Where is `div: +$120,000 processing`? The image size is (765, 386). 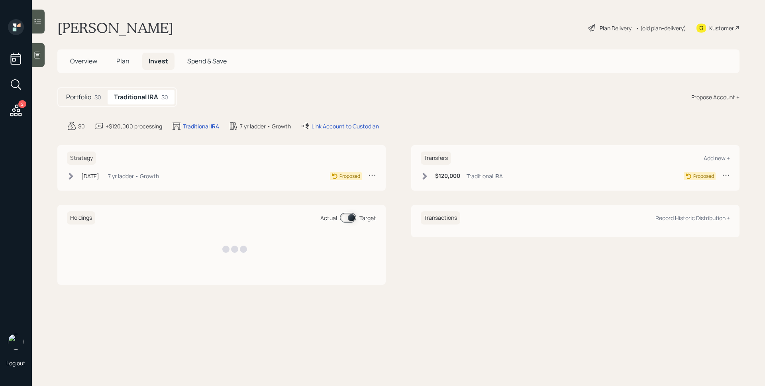 div: +$120,000 processing is located at coordinates (134, 126).